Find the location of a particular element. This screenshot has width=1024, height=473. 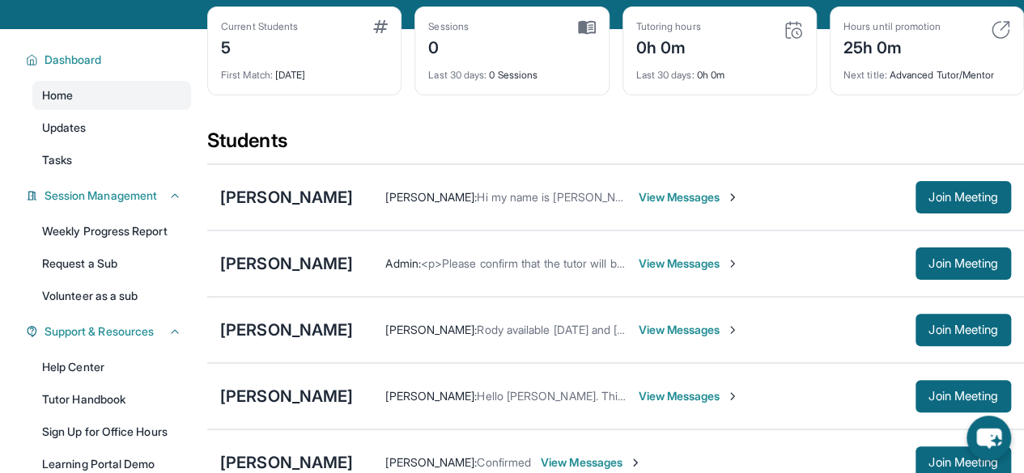

span: Home is located at coordinates (57, 95).